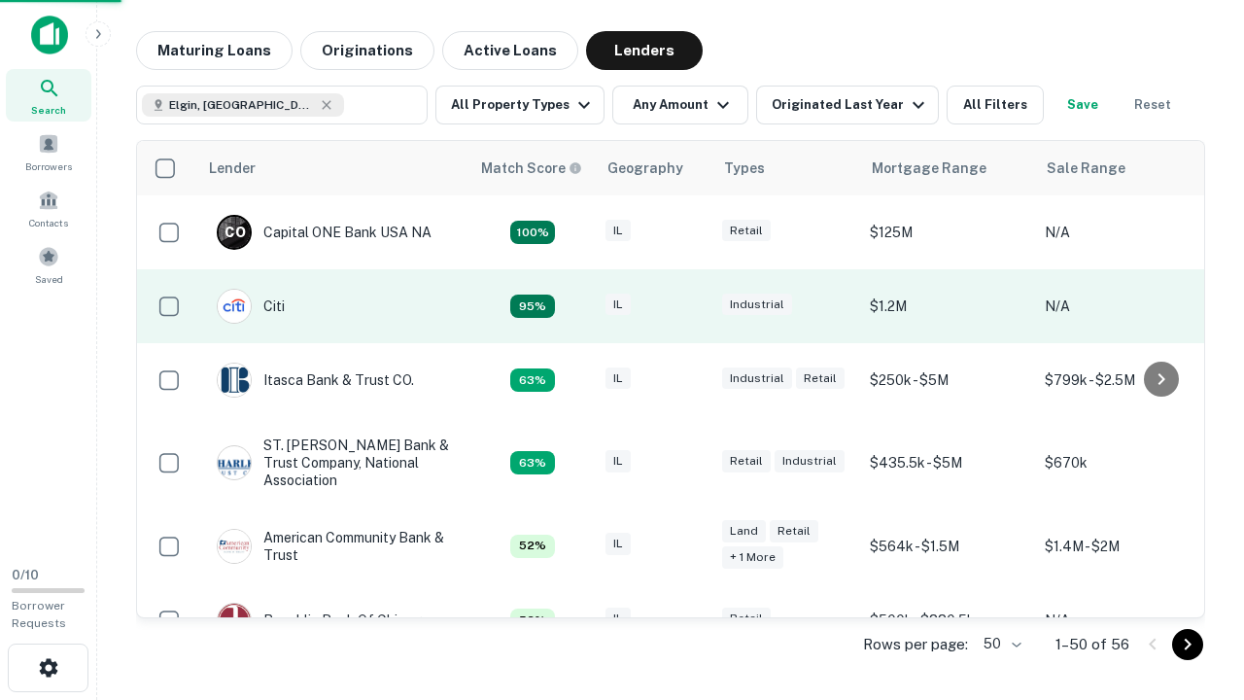 This screenshot has width=1244, height=700. What do you see at coordinates (1153, 105) in the screenshot?
I see `button: Reset` at bounding box center [1153, 105].